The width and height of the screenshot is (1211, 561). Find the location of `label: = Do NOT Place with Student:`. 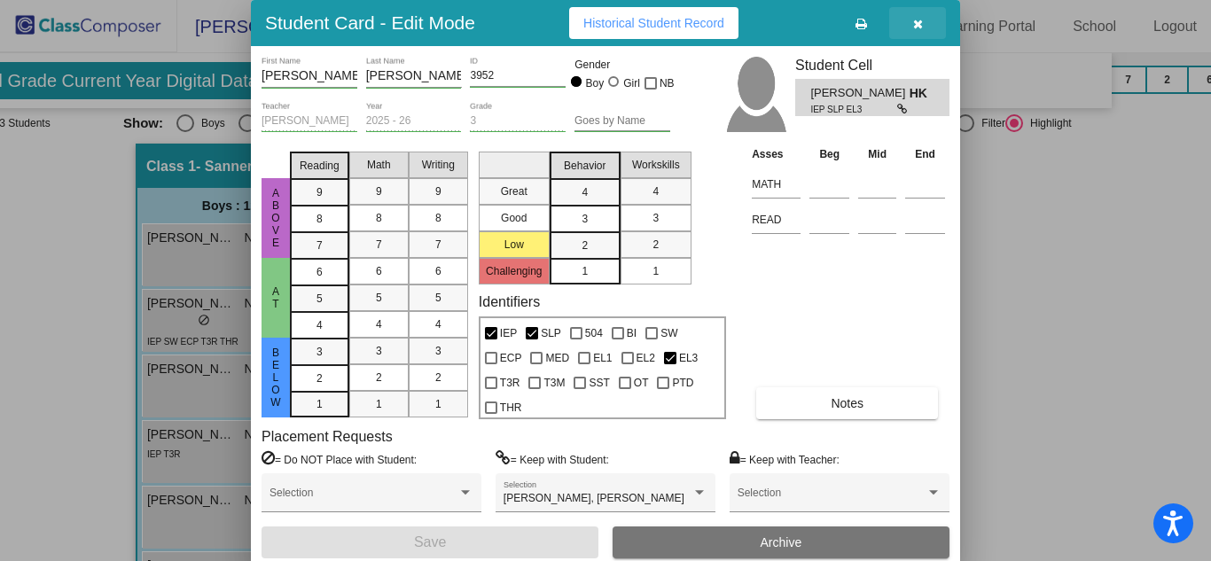

label: = Do NOT Place with Student: is located at coordinates (339, 459).